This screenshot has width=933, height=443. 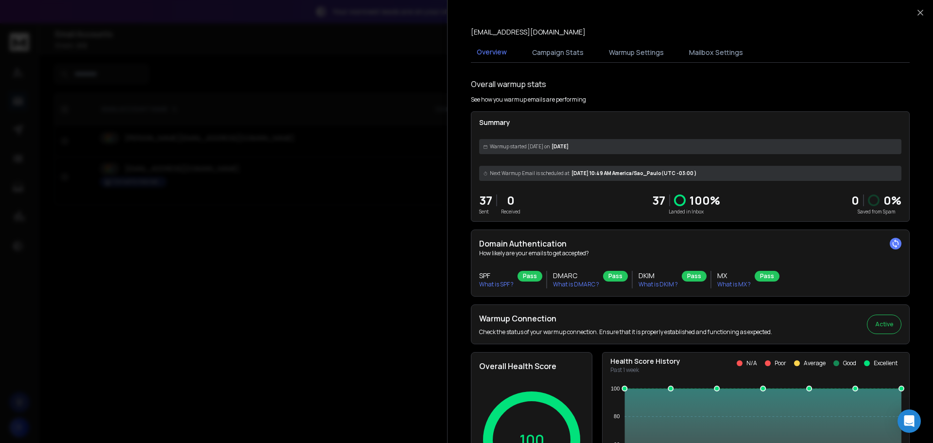 I want to click on p: Saved from Spam, so click(x=876, y=211).